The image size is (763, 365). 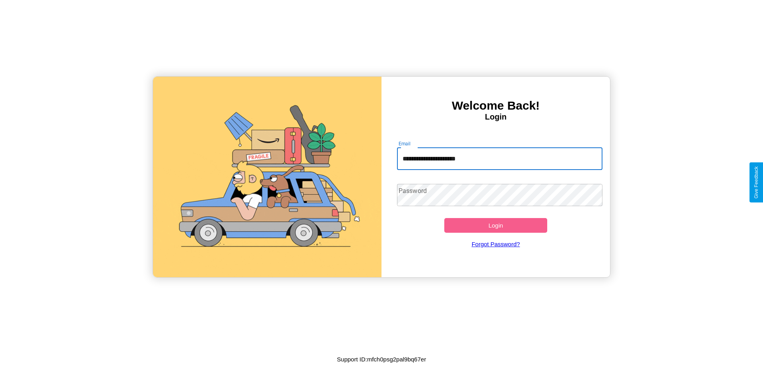 What do you see at coordinates (382, 359) in the screenshot?
I see `p: Support ID: mfch0psg2pal9bq67er` at bounding box center [382, 359].